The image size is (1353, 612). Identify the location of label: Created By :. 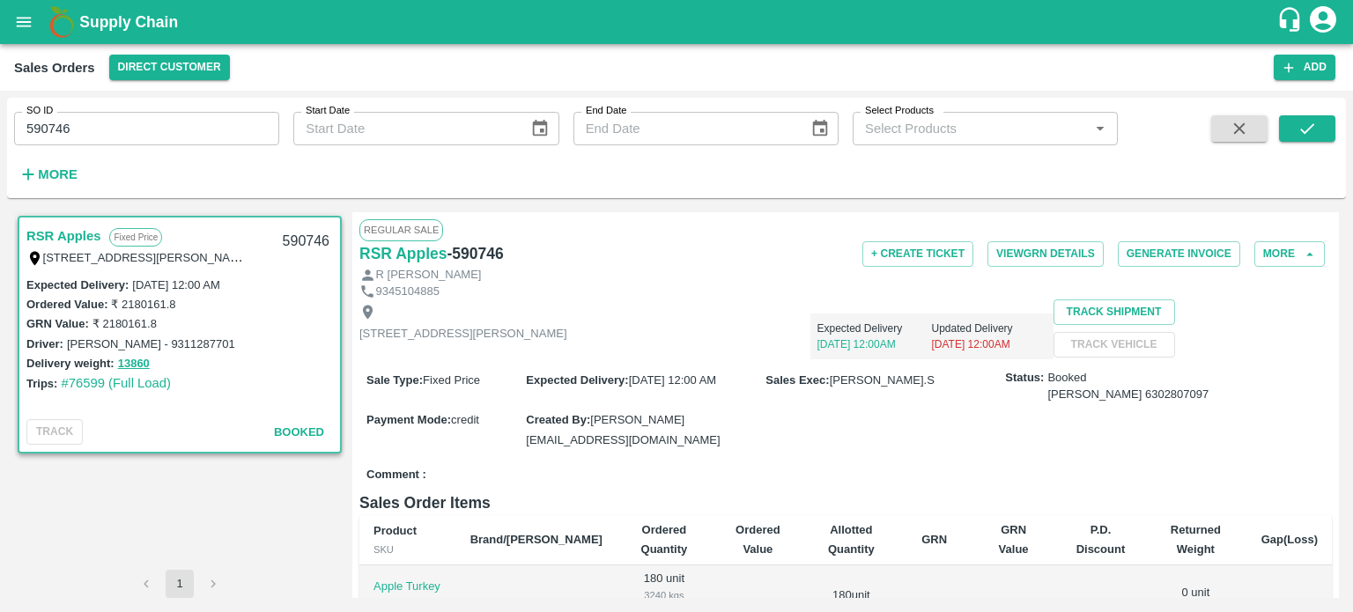
(558, 419).